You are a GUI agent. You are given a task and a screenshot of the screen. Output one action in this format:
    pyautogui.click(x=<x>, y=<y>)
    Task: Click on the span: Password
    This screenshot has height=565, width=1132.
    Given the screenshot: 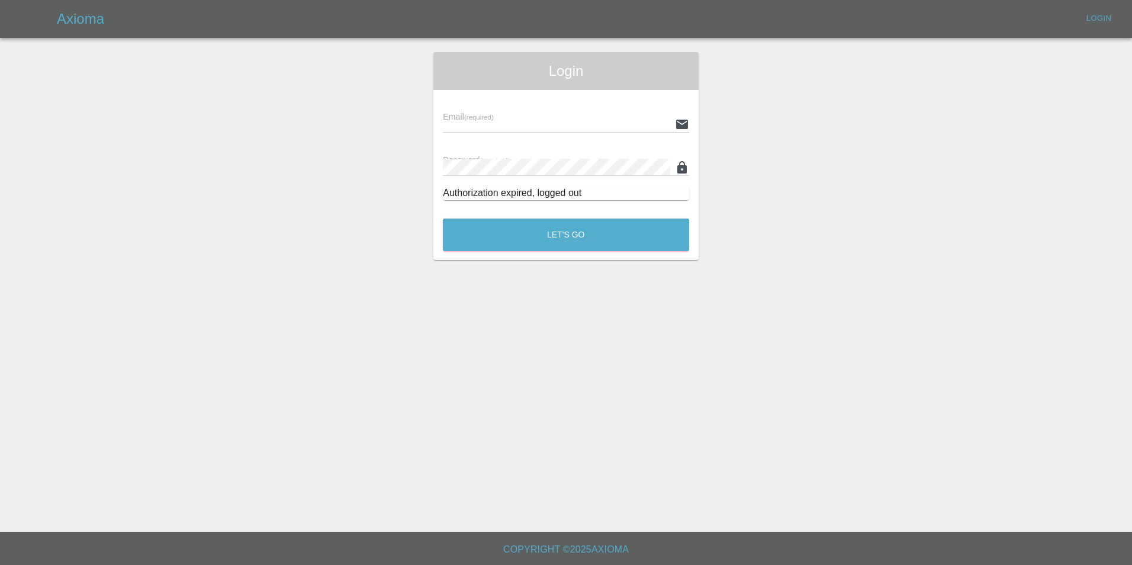 What is the action you would take?
    pyautogui.click(x=476, y=160)
    